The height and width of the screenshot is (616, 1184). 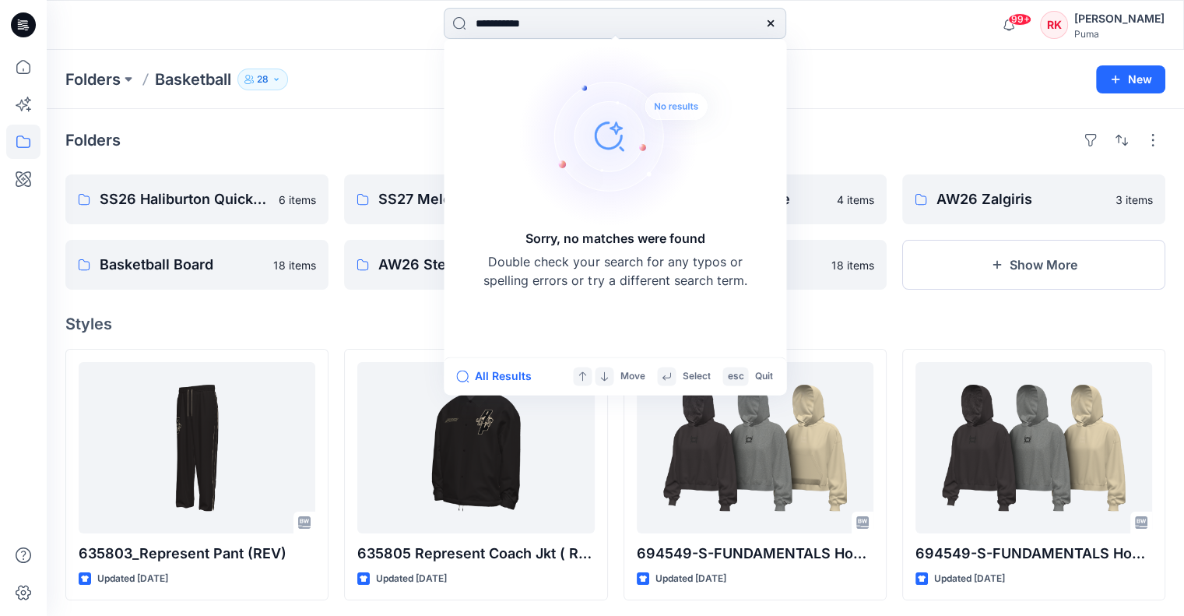 I want to click on p: Folders, so click(x=93, y=79).